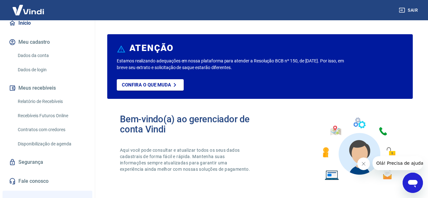 This screenshot has width=428, height=198. What do you see at coordinates (47, 88) in the screenshot?
I see `button: Meus recebíveis` at bounding box center [47, 88].